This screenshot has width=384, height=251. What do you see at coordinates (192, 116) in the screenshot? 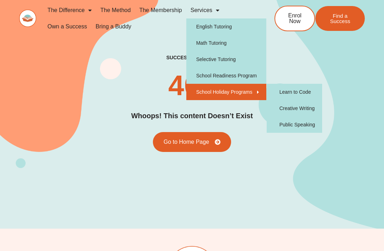
I see `h2: Whoops! This content Doesn’t Exist` at bounding box center [192, 116].